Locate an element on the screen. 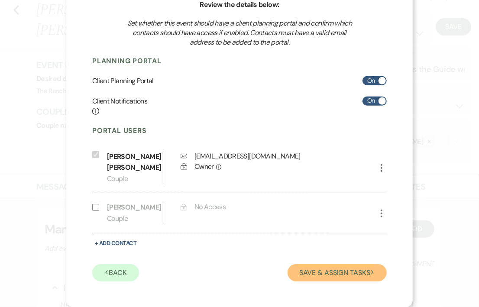 The height and width of the screenshot is (307, 479). button: Back is located at coordinates (116, 273).